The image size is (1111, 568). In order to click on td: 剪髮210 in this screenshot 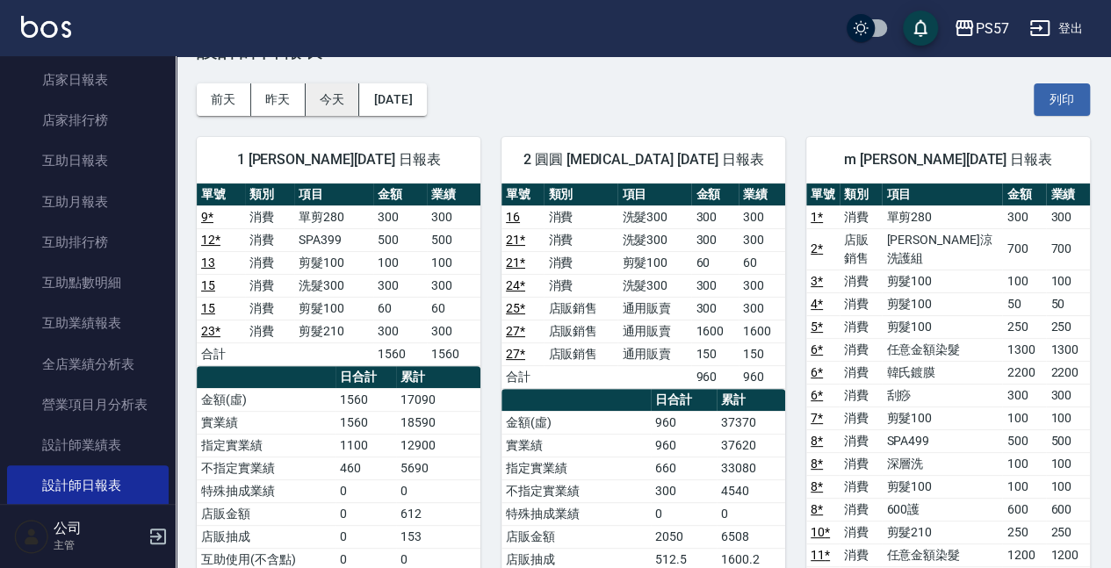, I will do `click(334, 331)`.